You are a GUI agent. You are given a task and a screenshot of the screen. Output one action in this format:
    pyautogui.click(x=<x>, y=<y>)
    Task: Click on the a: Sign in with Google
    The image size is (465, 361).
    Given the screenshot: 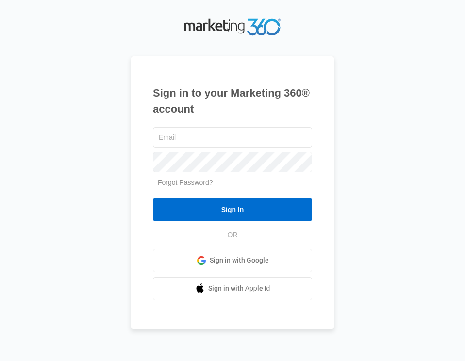 What is the action you would take?
    pyautogui.click(x=232, y=261)
    